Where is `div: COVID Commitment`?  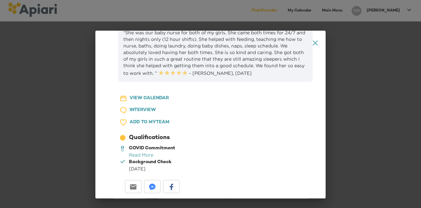 div: COVID Commitment is located at coordinates (152, 148).